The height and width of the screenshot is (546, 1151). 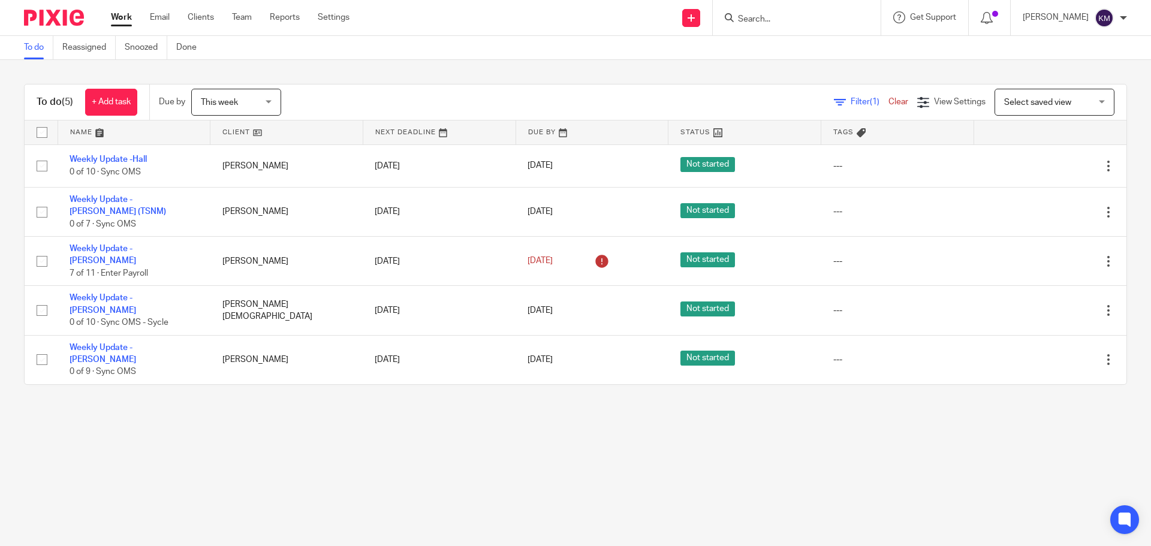 I want to click on span: Select saved view, so click(x=1038, y=103).